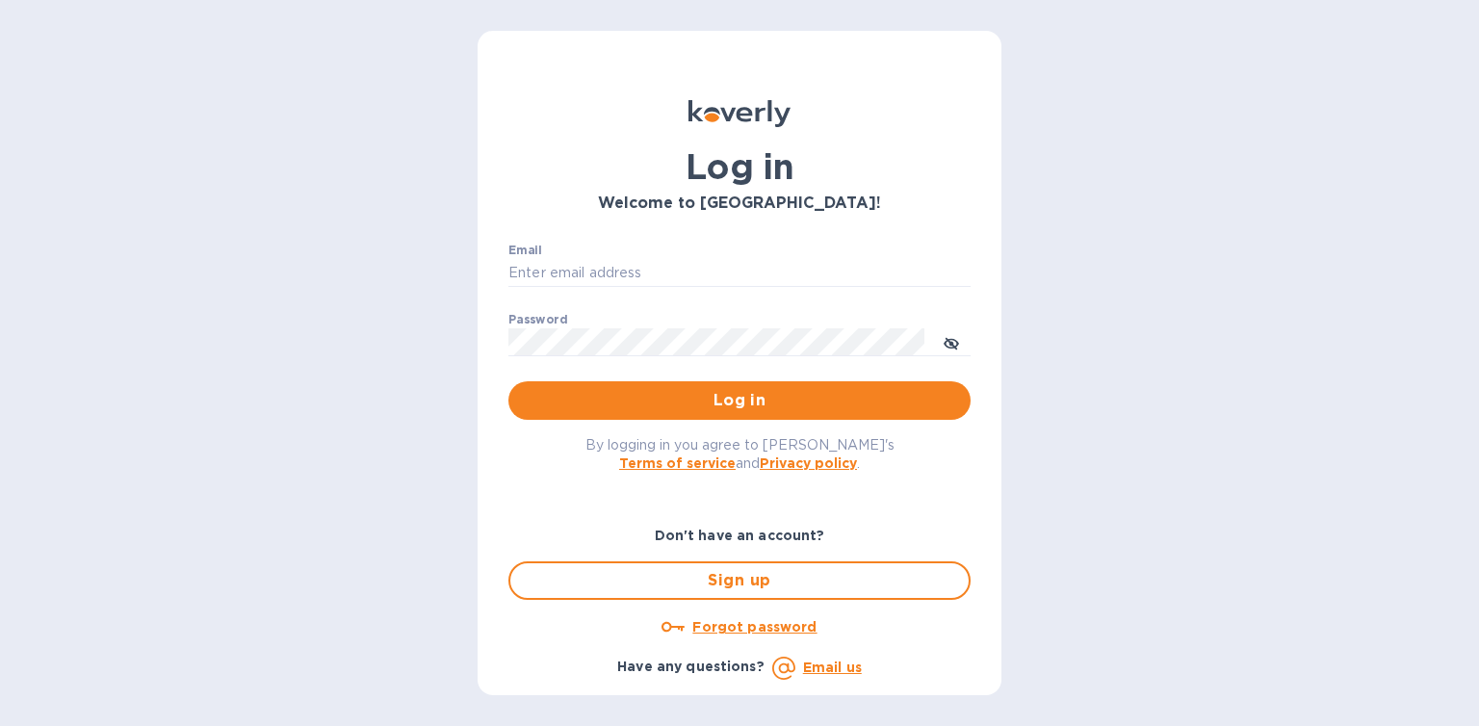  What do you see at coordinates (677, 463) in the screenshot?
I see `b: Terms of service` at bounding box center [677, 463].